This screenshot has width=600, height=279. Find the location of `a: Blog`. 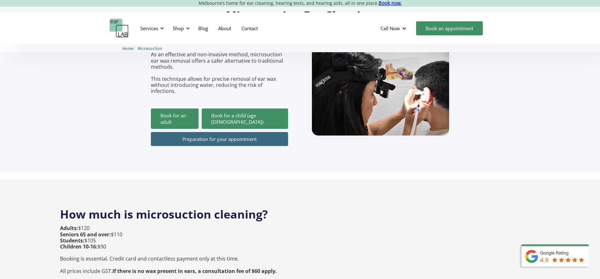

a: Blog is located at coordinates (203, 28).